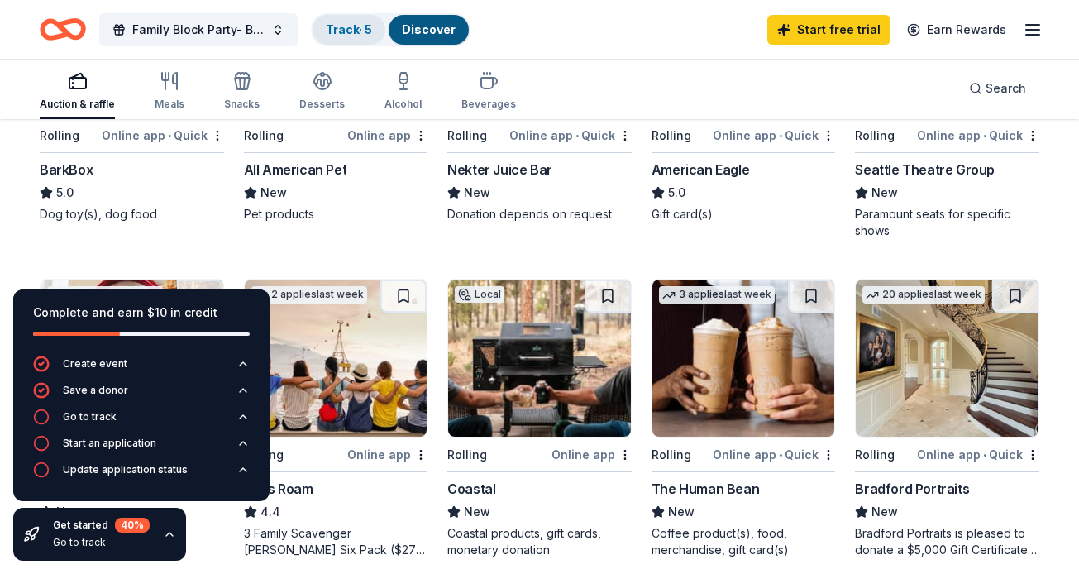  I want to click on div: Save a donor, so click(95, 390).